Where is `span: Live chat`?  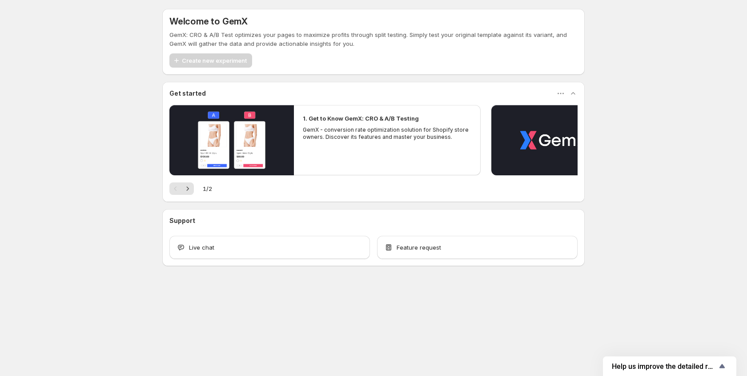
span: Live chat is located at coordinates (202, 247).